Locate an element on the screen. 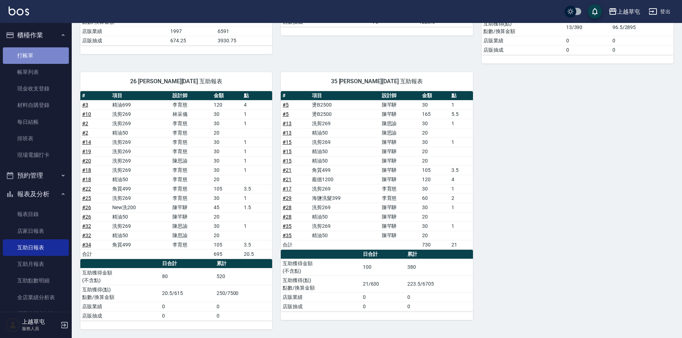  a: 營業統計分析表 is located at coordinates (36, 314).